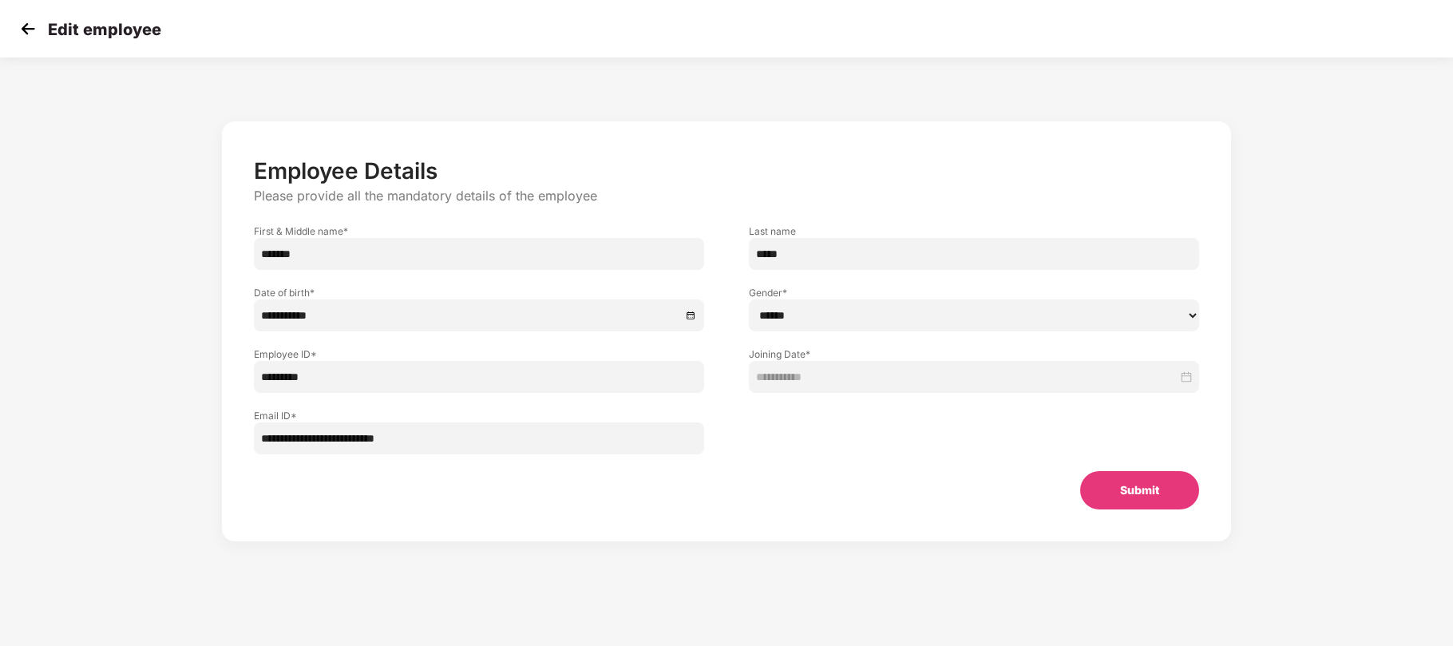 Image resolution: width=1453 pixels, height=646 pixels. Describe the element at coordinates (726, 171) in the screenshot. I see `p: Employee Details` at that location.